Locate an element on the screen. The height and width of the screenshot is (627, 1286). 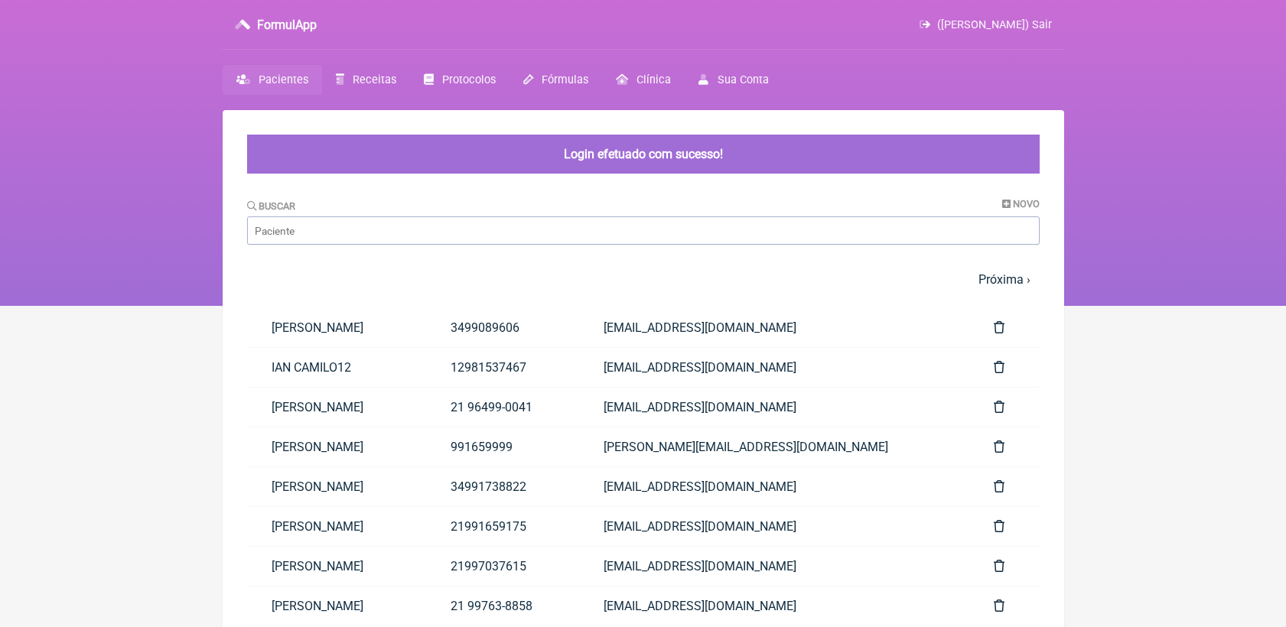
a: IAN CAMILO12 is located at coordinates (337, 367).